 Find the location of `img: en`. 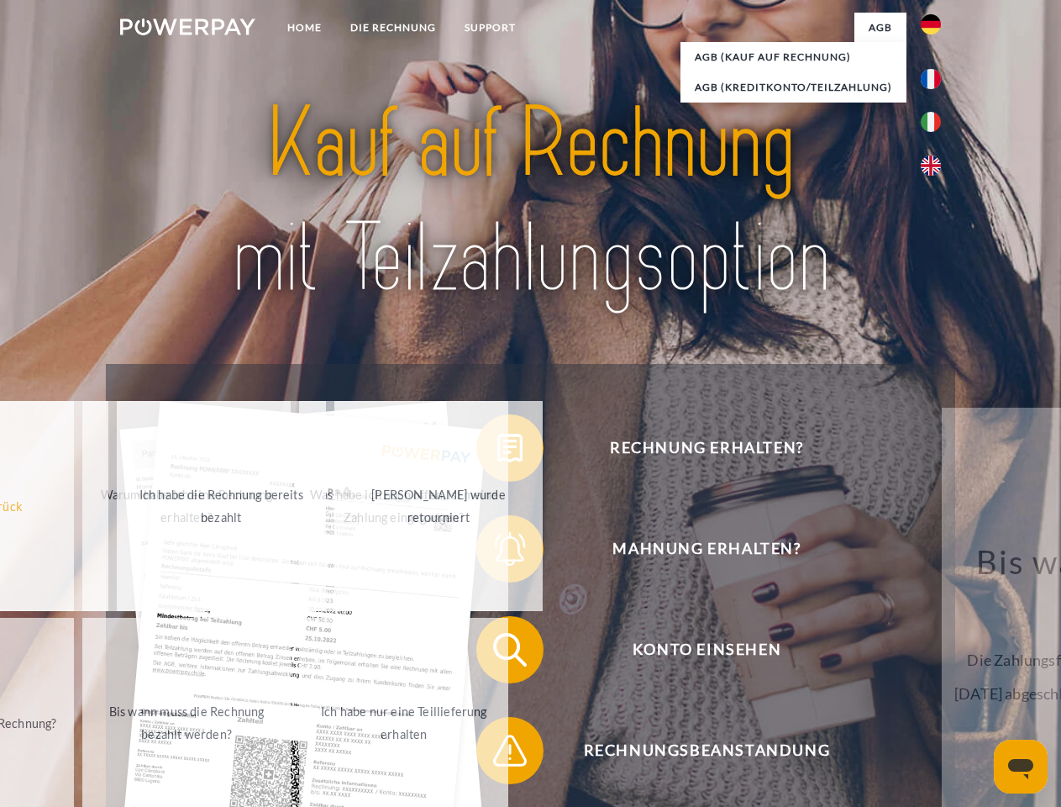

img: en is located at coordinates (931, 166).